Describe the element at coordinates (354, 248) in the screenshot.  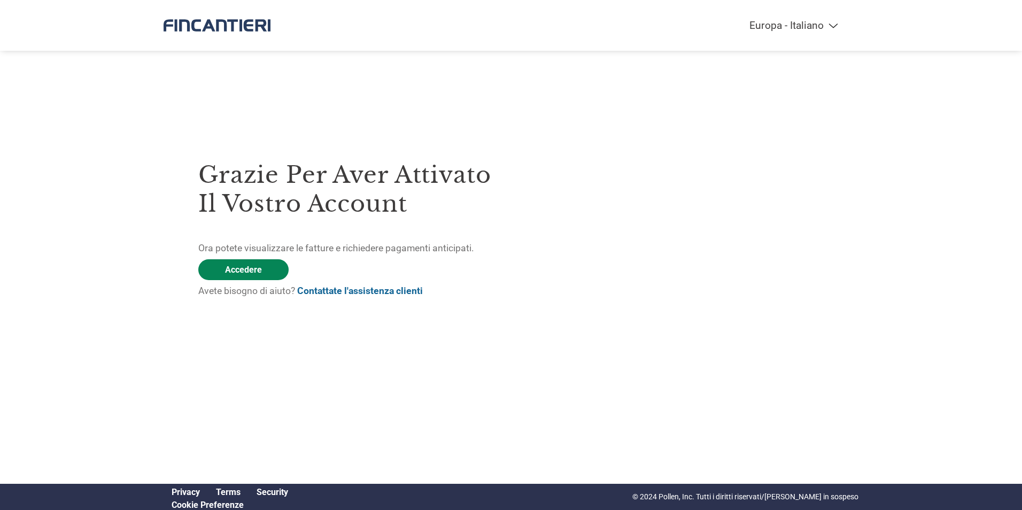
I see `p: Ora potete visualizzare le fatture e richiedere pagamenti anticipati.` at that location.